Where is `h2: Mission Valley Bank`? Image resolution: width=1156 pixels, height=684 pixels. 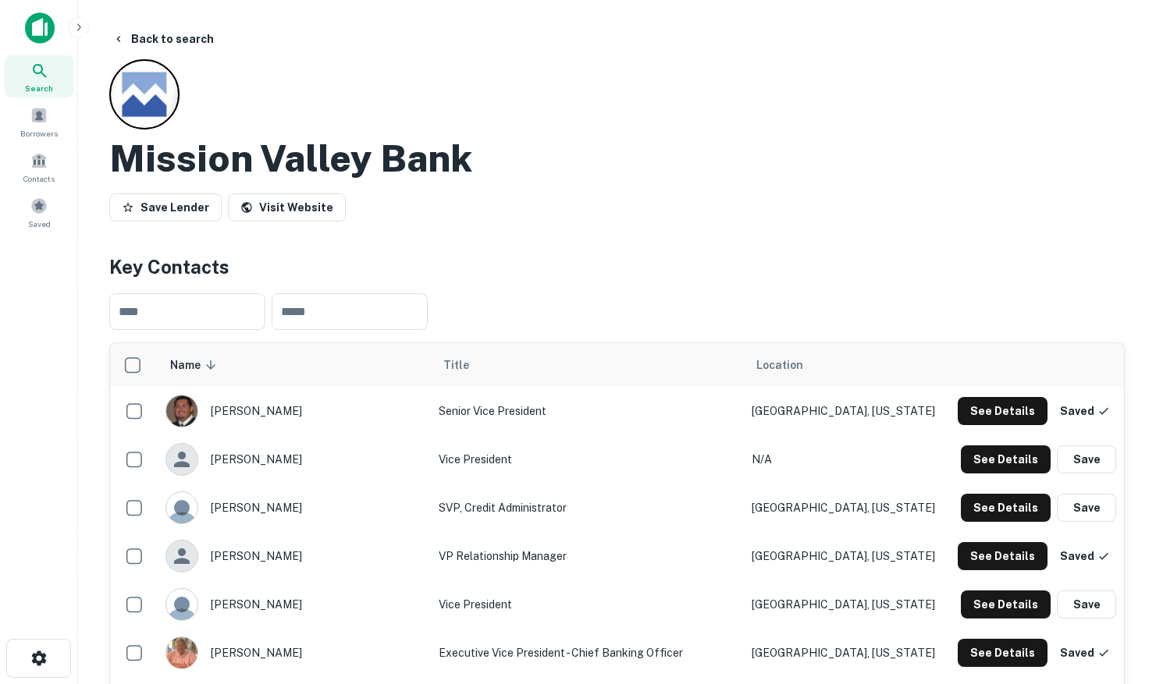
h2: Mission Valley Bank is located at coordinates (290, 158).